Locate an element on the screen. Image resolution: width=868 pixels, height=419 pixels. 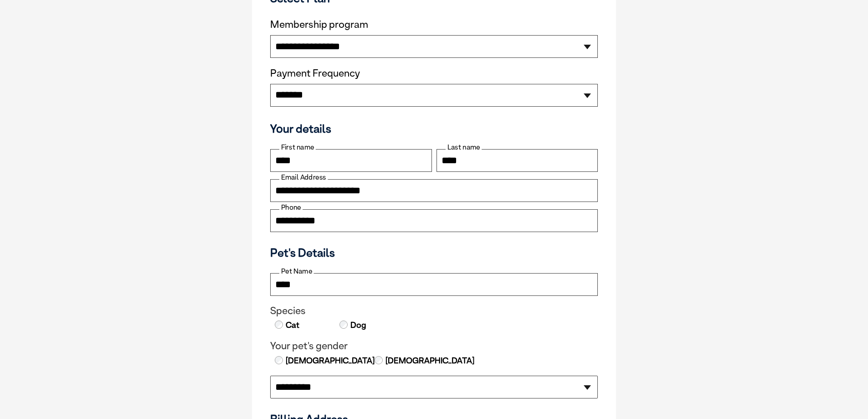
label: Phone is located at coordinates (291, 207).